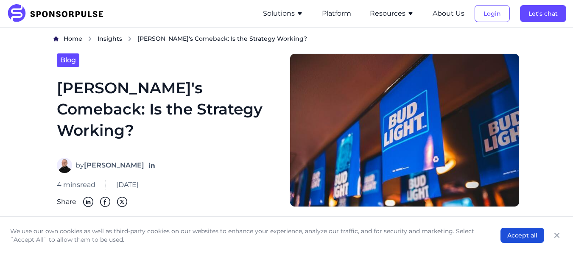 The image size is (573, 254). I want to click on img: Neal Covant, so click(64, 165).